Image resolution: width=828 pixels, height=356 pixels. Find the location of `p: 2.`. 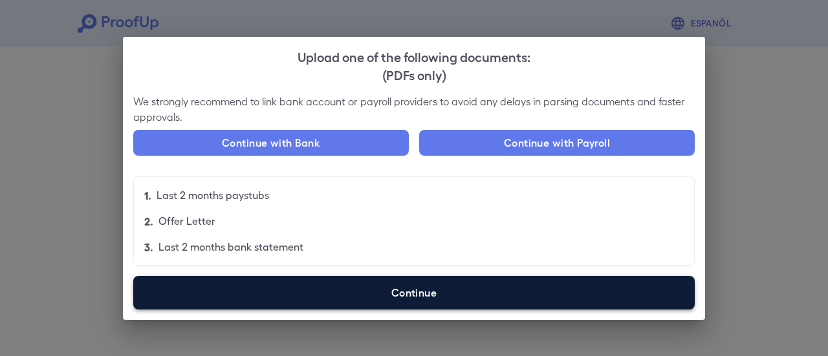

p: 2. is located at coordinates (149, 221).